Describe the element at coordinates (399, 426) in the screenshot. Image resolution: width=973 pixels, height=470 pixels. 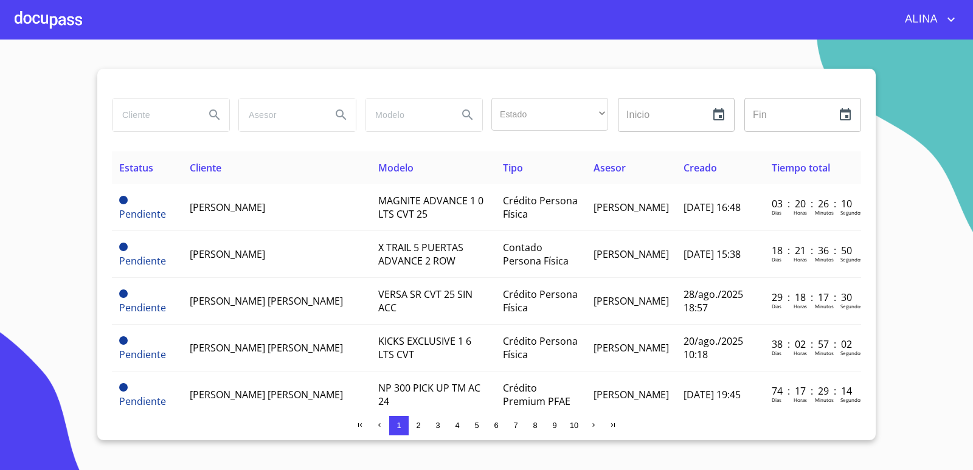
I see `button: 1` at that location.